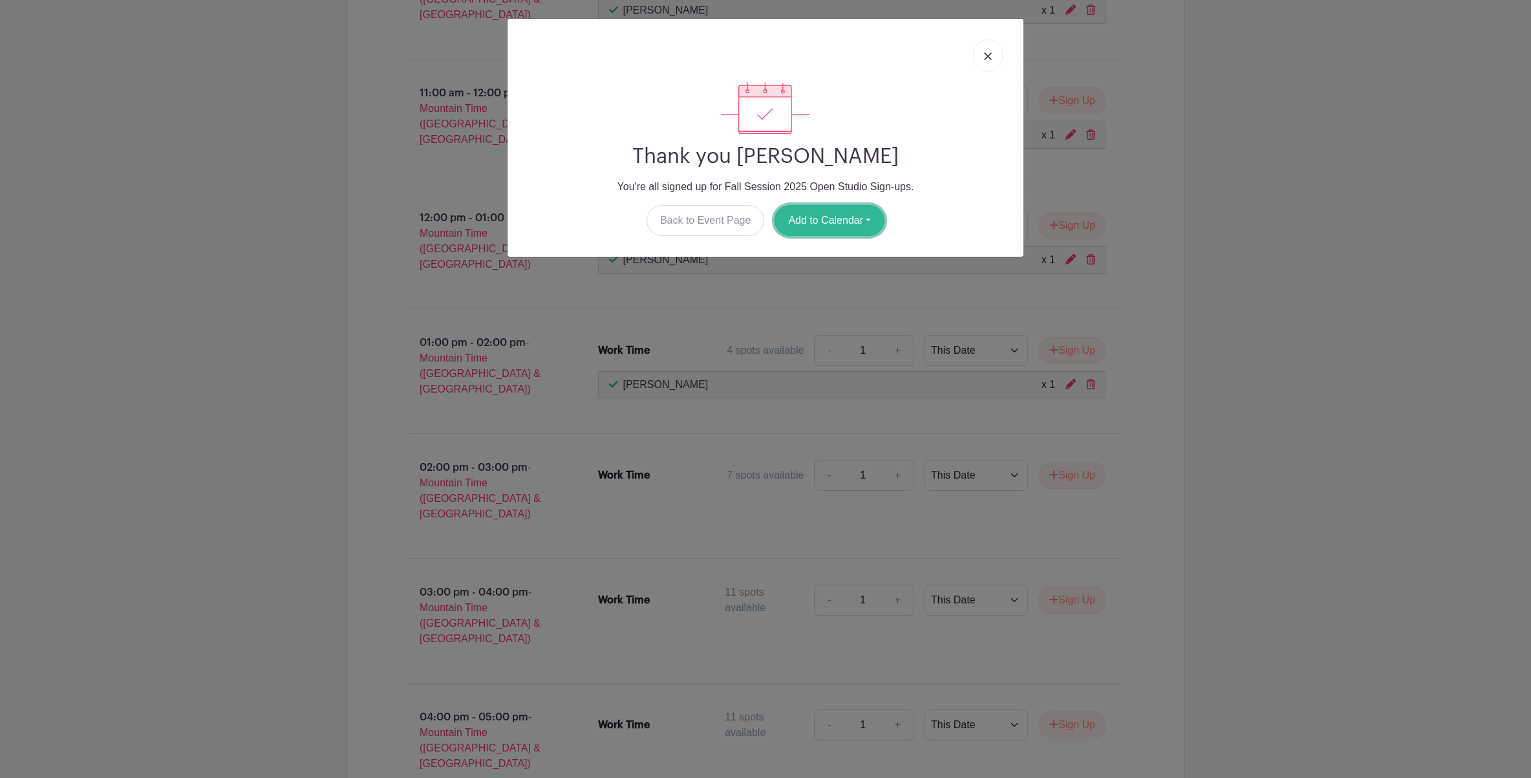  Describe the element at coordinates (988, 56) in the screenshot. I see `img: close_button-5f87c8562297e5c2d7936805f587ecaba9071eb48480494691a3f1689db116b3.svg` at that location.